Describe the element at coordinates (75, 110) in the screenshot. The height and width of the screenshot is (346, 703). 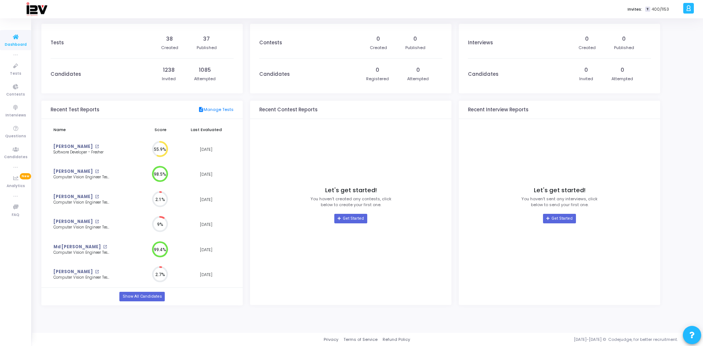
I see `h3: Recent Test Reports` at that location.